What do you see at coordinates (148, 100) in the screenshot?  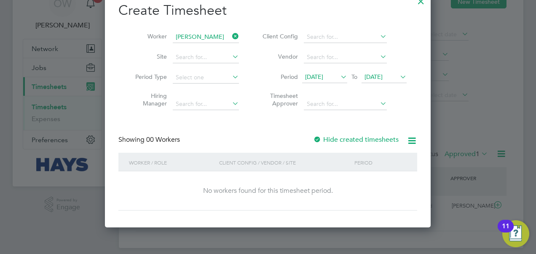 I see `label: Hiring Manager` at bounding box center [148, 100].